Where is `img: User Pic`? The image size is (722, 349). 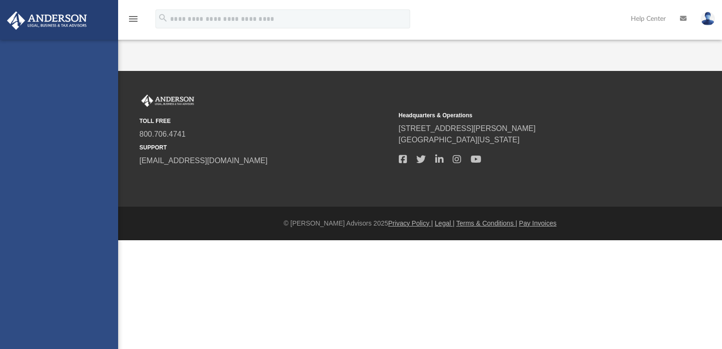
img: User Pic is located at coordinates (708, 18).